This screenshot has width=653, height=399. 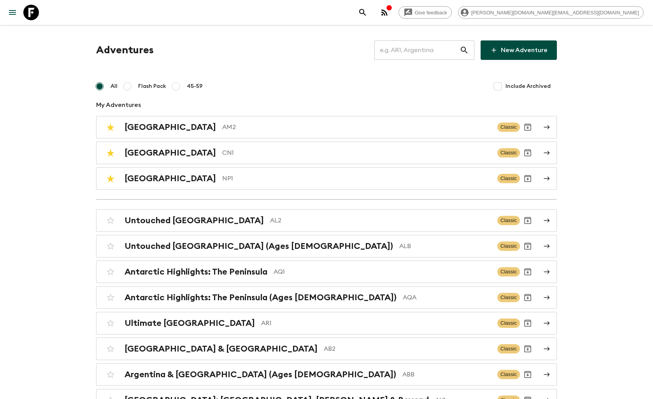 I want to click on h2: Antarctic Highlights: The Peninsula, so click(x=196, y=272).